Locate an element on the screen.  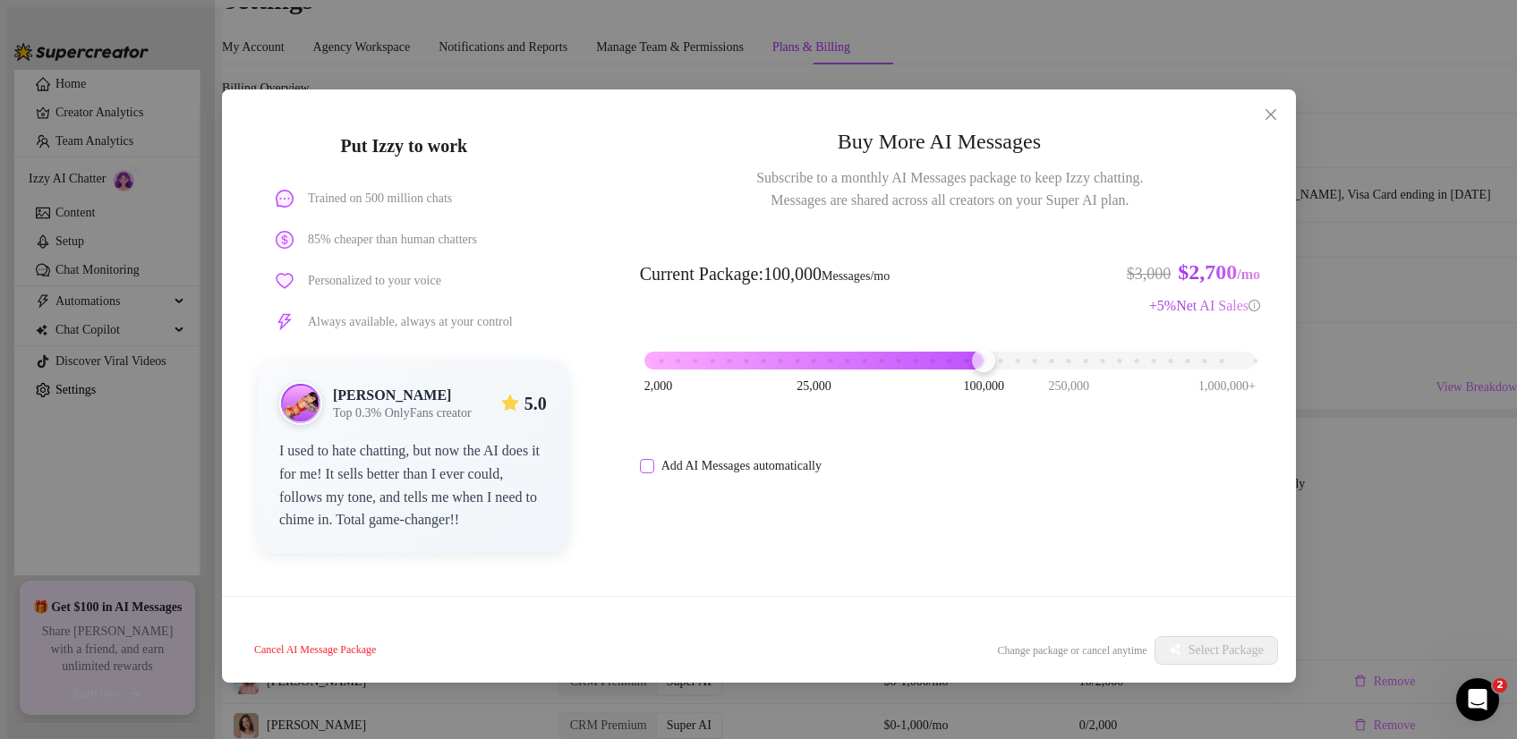
span: heart is located at coordinates (285, 281).